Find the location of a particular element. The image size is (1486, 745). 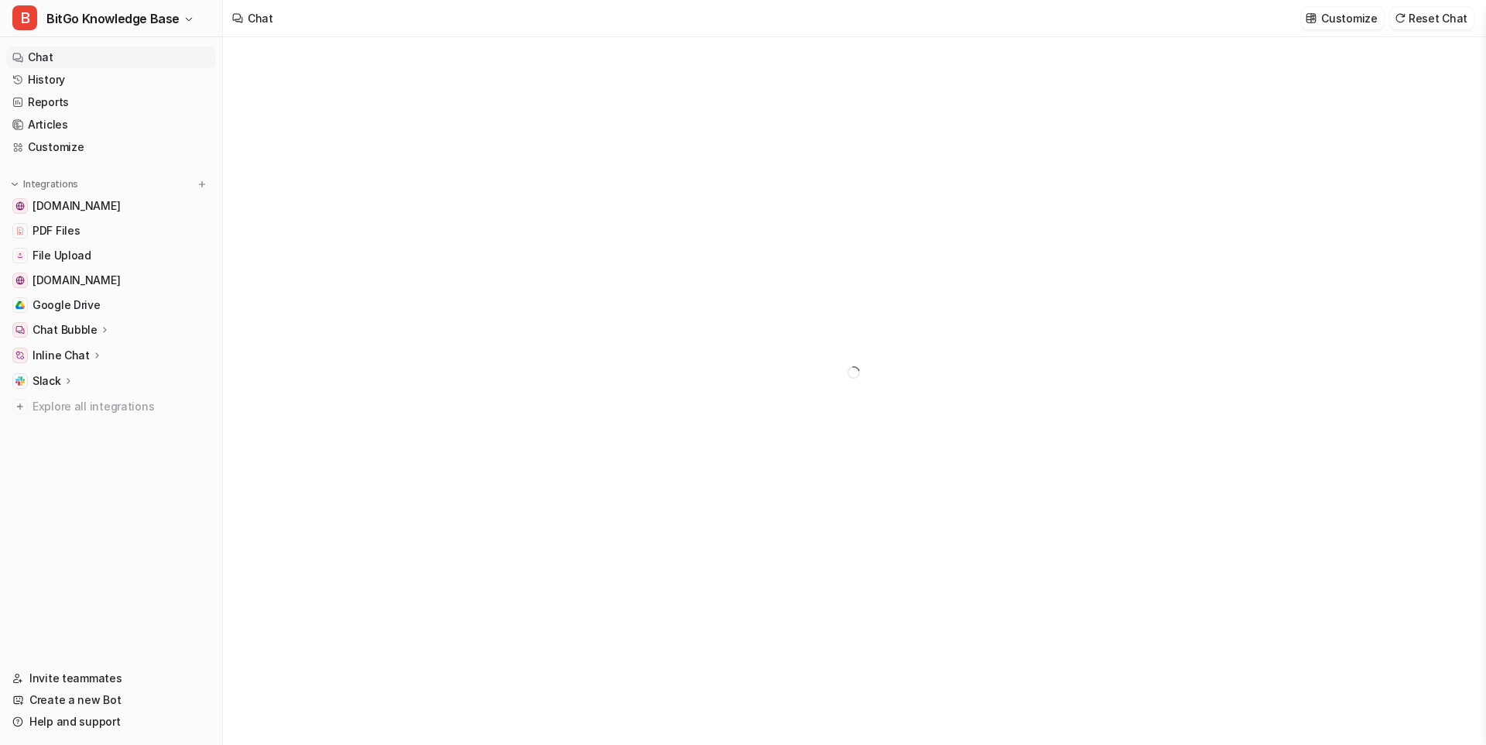

a: Create a new Bot is located at coordinates (111, 700).